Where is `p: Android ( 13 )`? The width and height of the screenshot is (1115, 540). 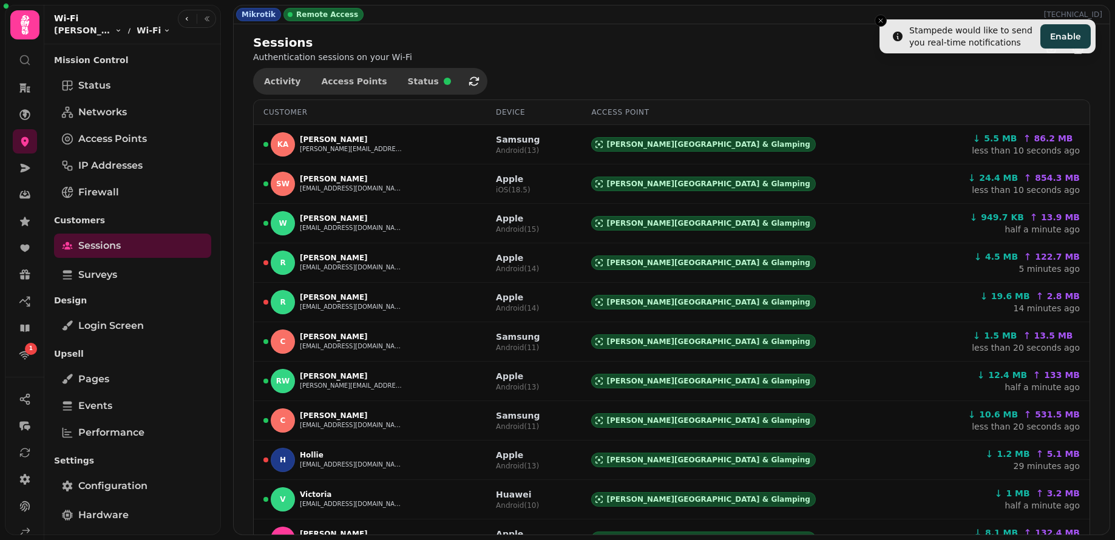 p: Android ( 13 ) is located at coordinates (518, 151).